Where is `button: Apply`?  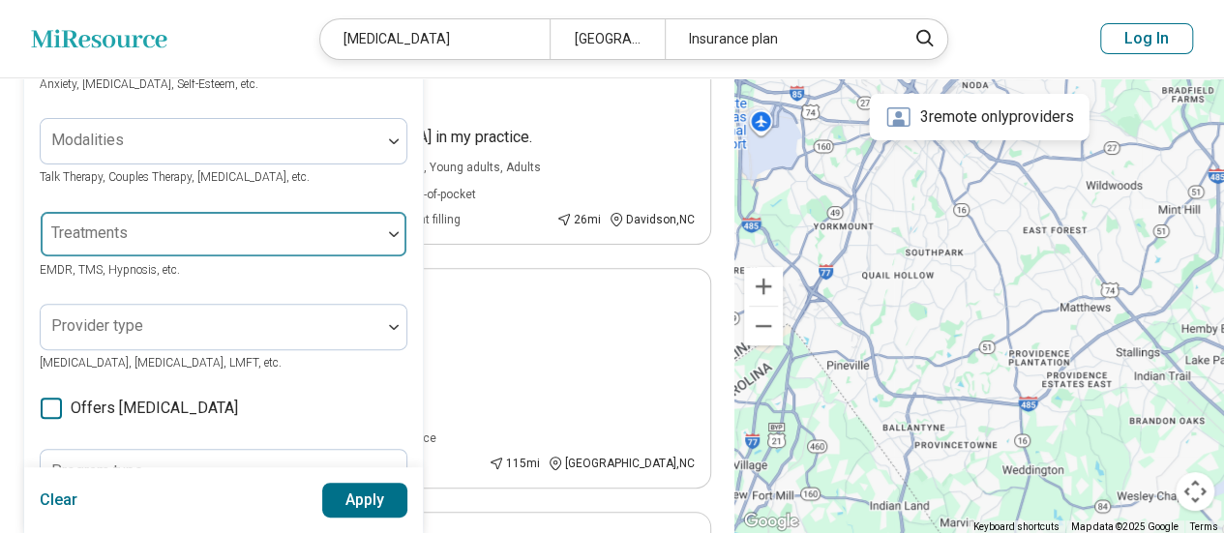 button: Apply is located at coordinates (365, 500).